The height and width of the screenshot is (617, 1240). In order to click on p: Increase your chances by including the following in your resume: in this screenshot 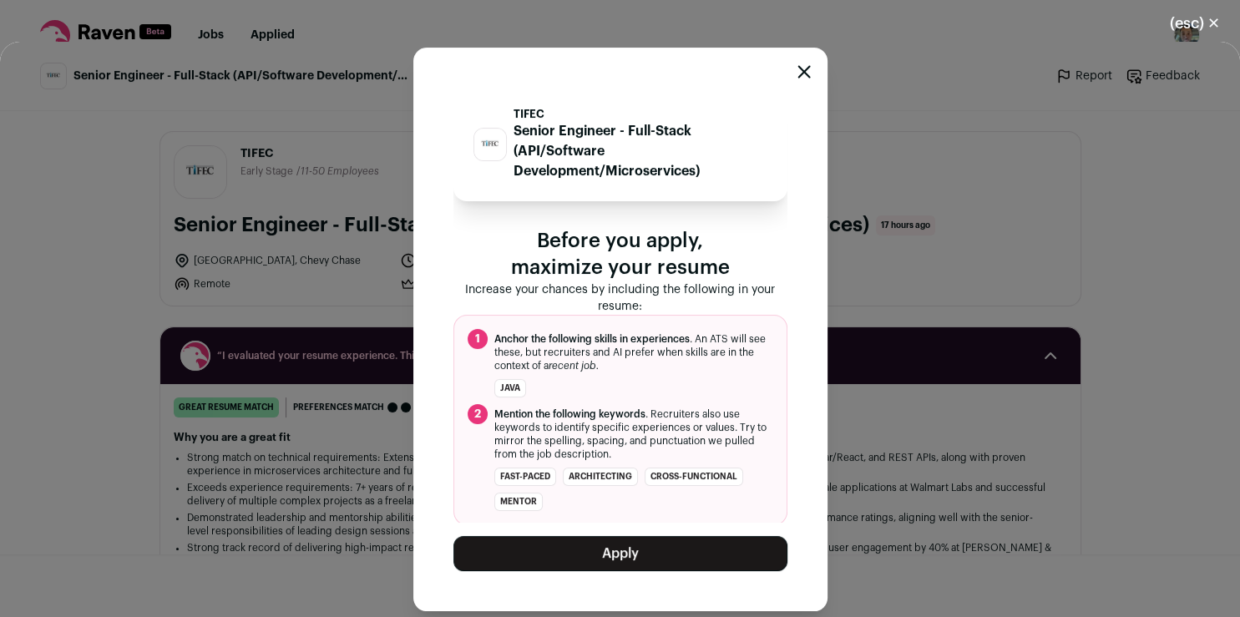, I will do `click(620, 298)`.